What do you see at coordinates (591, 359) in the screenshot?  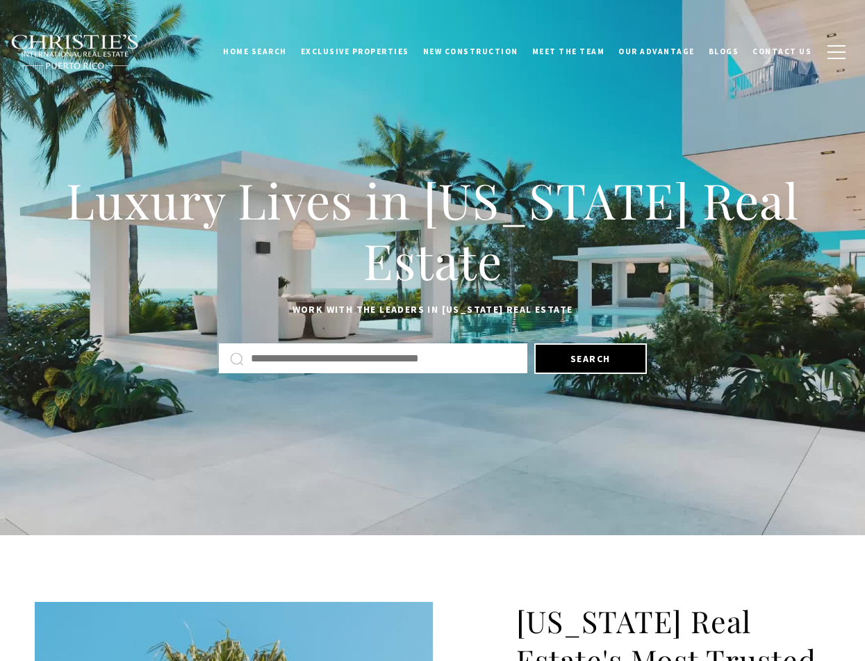 I see `button: Search` at bounding box center [591, 359].